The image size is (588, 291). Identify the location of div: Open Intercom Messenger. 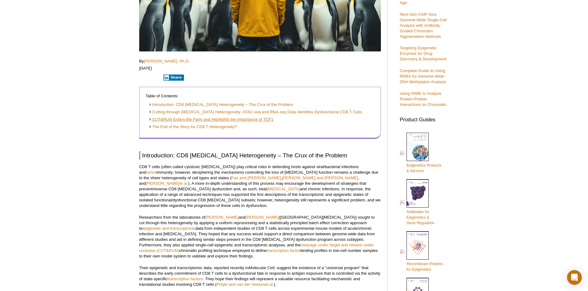
(574, 278).